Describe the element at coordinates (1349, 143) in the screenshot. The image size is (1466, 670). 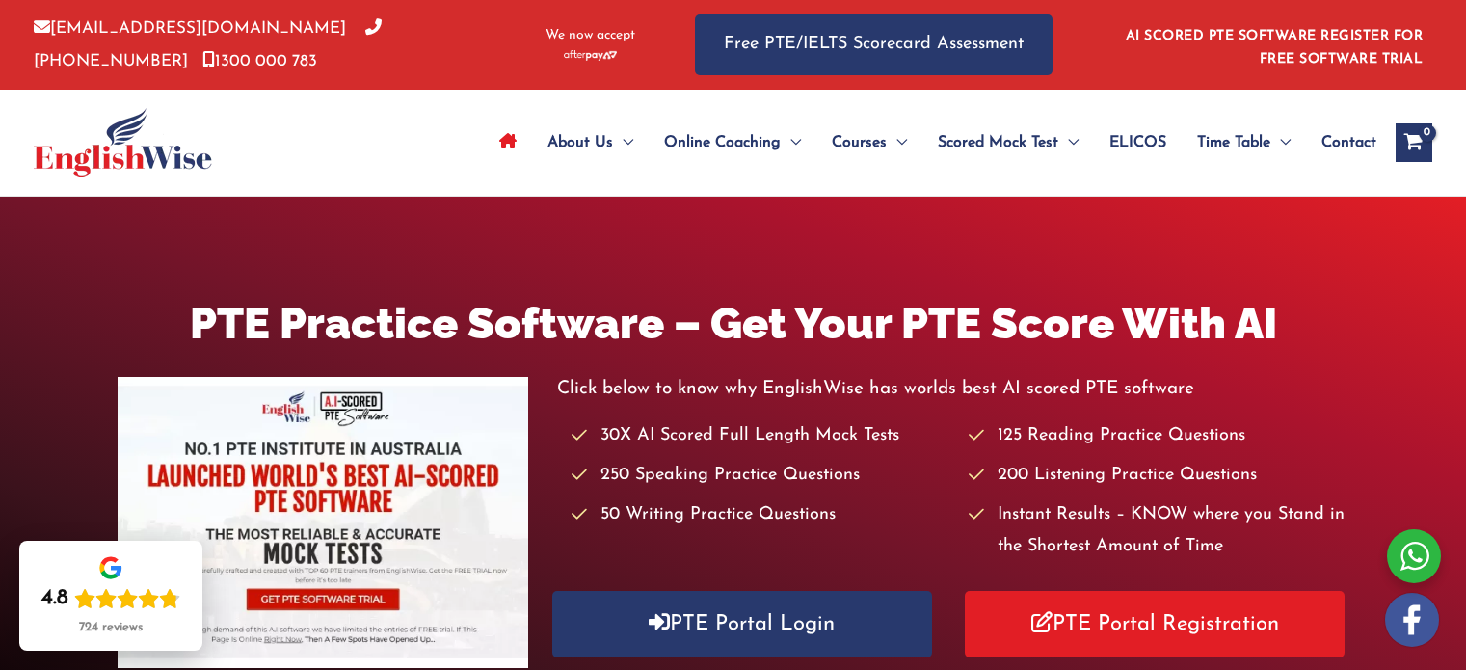
I see `span: Contact` at that location.